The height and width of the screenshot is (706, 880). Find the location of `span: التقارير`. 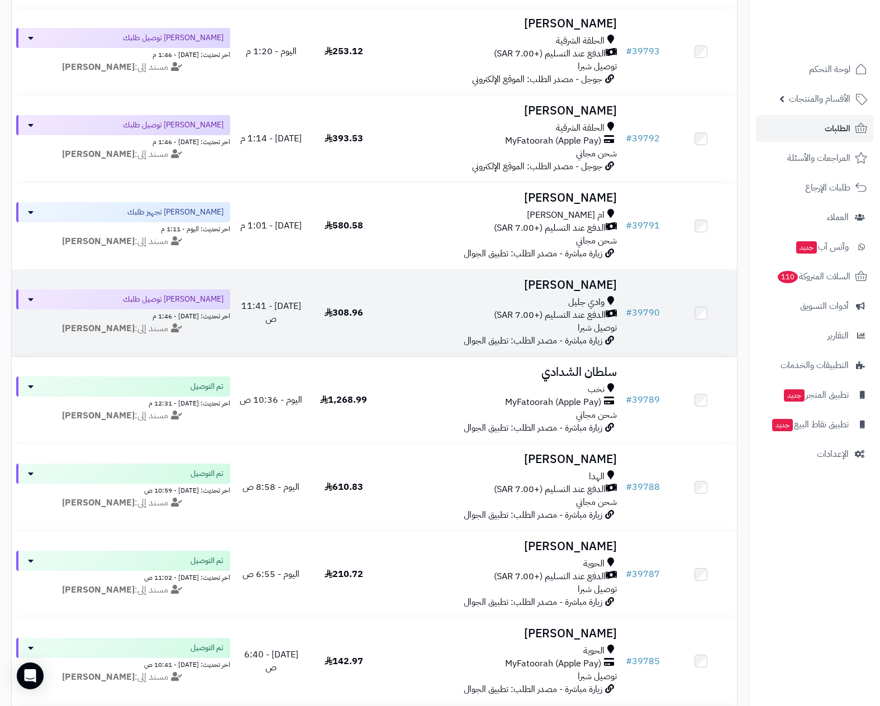

span: التقارير is located at coordinates (838, 336).